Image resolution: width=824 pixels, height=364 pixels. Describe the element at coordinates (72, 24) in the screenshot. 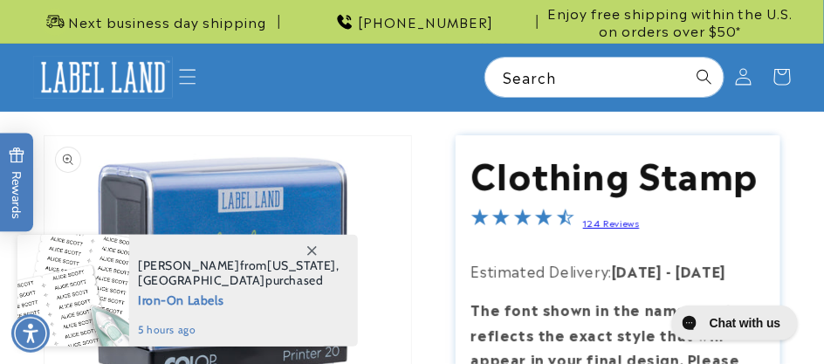

I see `button: Open gorgias live chat` at that location.